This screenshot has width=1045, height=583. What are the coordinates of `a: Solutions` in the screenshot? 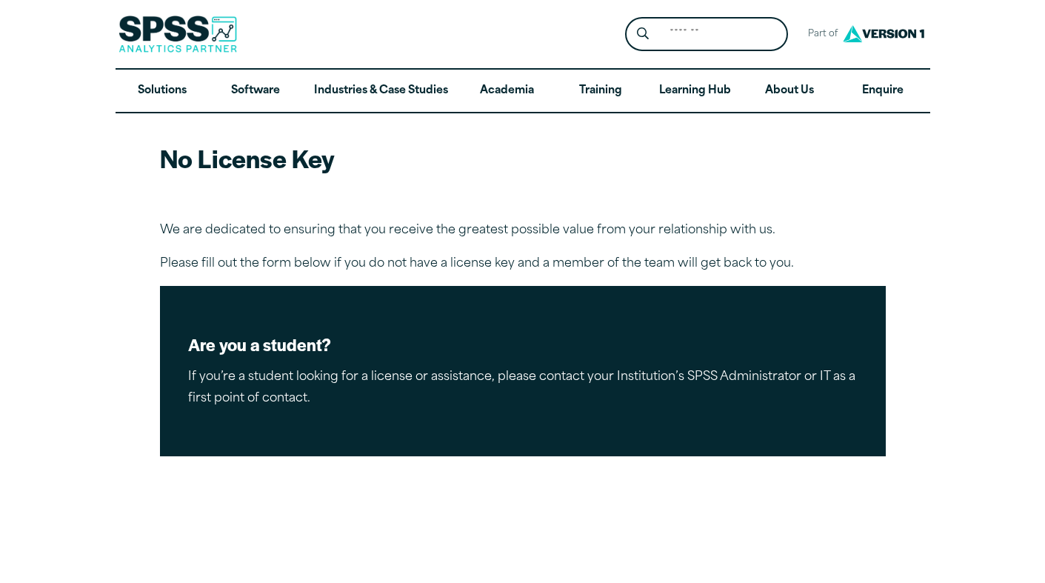 It's located at (162, 91).